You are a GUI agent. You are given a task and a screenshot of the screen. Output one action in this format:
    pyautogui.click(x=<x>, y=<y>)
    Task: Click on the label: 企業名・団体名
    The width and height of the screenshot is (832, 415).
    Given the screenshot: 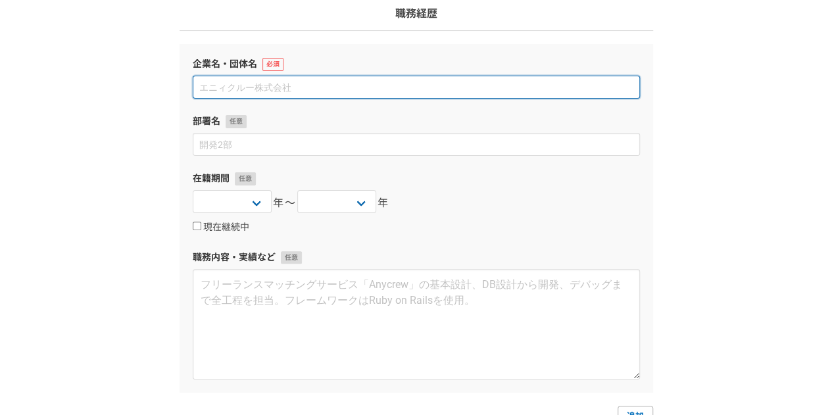 What is the action you would take?
    pyautogui.click(x=416, y=64)
    